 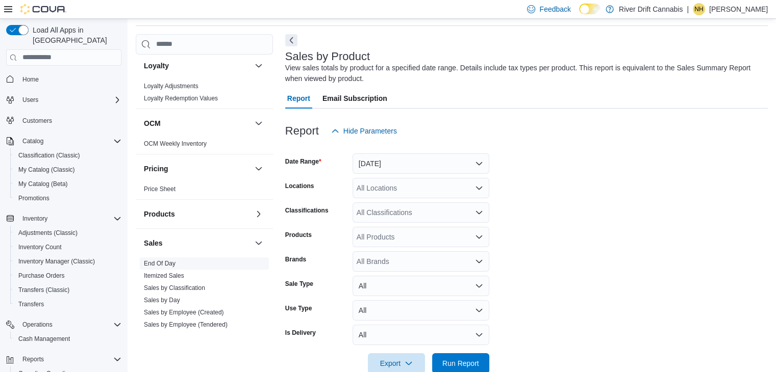 What do you see at coordinates (579, 14) in the screenshot?
I see `span: Dark Mode` at bounding box center [579, 14].